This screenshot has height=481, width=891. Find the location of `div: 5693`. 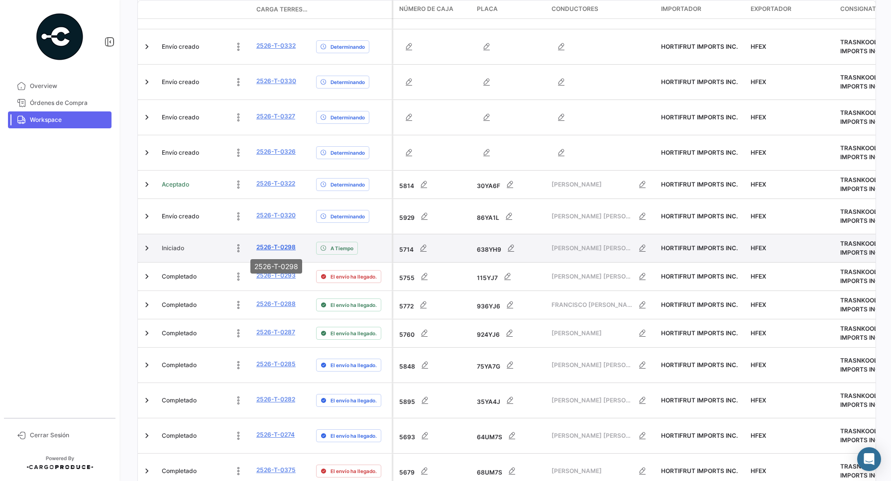

div: 5693 is located at coordinates (434, 436).